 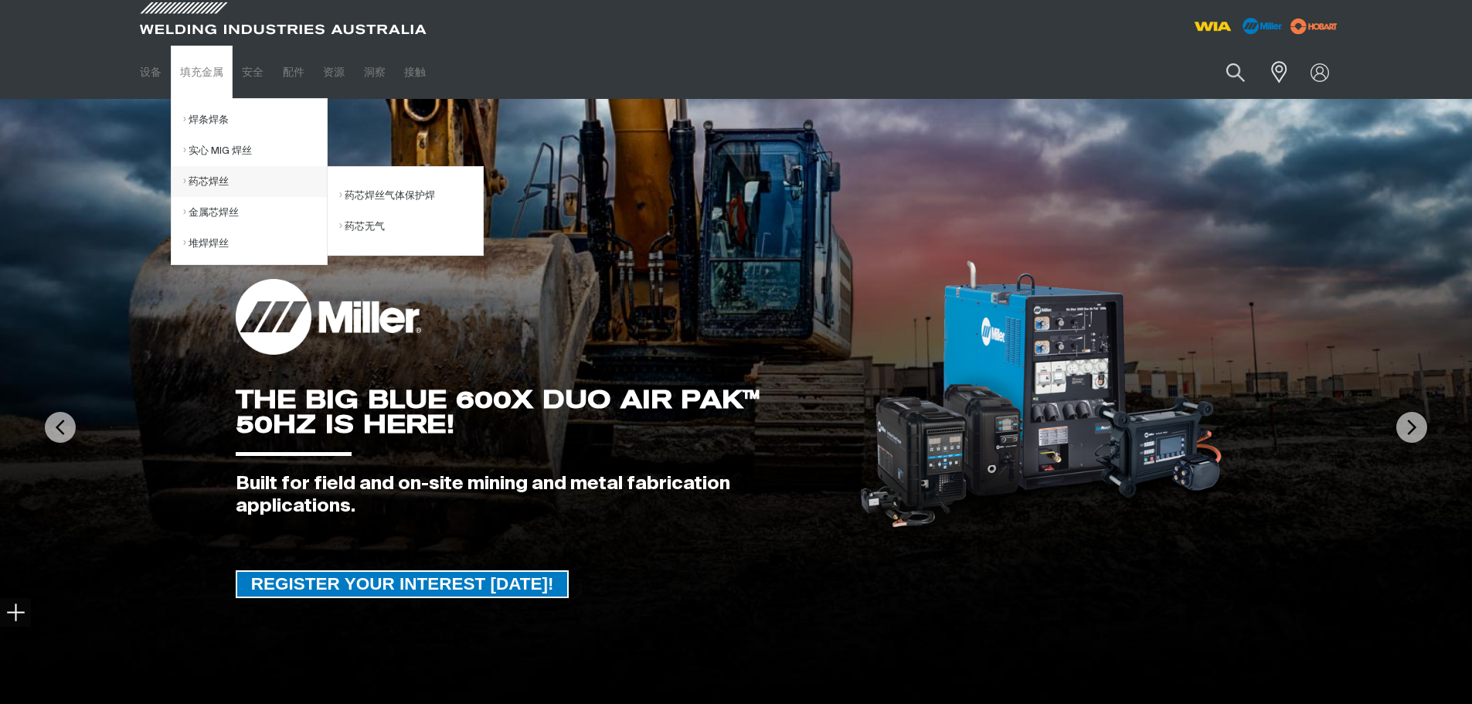 What do you see at coordinates (1225, 72) in the screenshot?
I see `input: 产品名称或产品编号...` at bounding box center [1225, 72].